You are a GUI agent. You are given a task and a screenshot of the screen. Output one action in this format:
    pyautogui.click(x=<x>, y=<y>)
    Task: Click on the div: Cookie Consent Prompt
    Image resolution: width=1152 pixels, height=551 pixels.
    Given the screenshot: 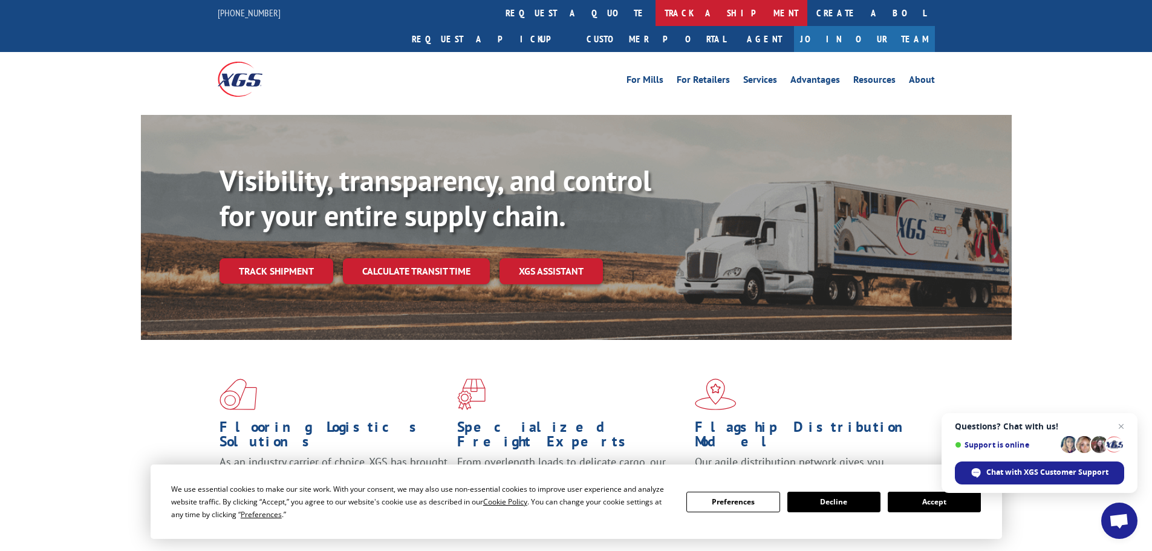 What is the action you would take?
    pyautogui.click(x=577, y=501)
    